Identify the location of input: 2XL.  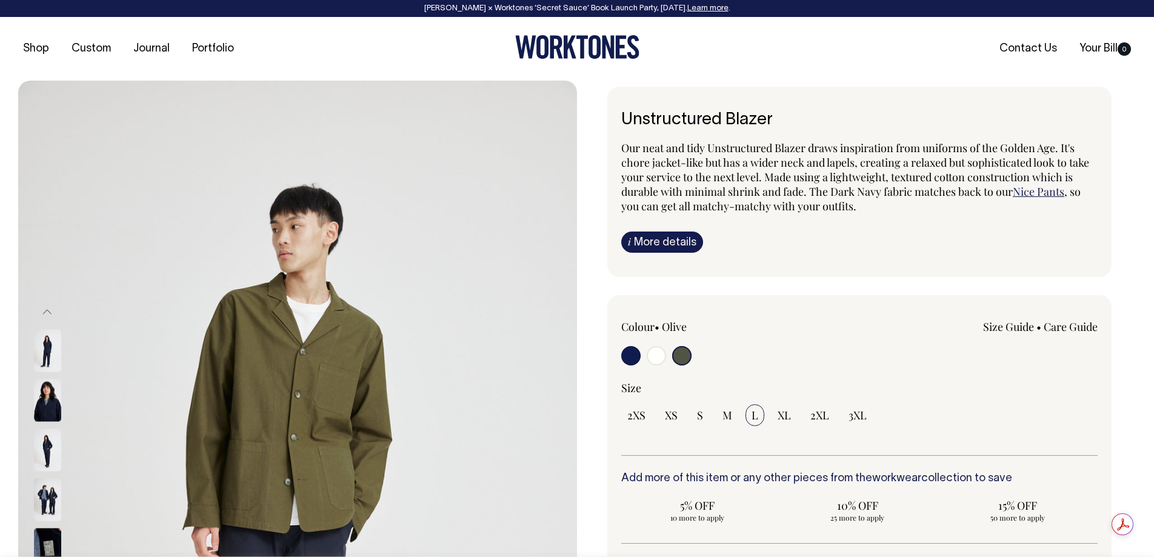
(819, 415).